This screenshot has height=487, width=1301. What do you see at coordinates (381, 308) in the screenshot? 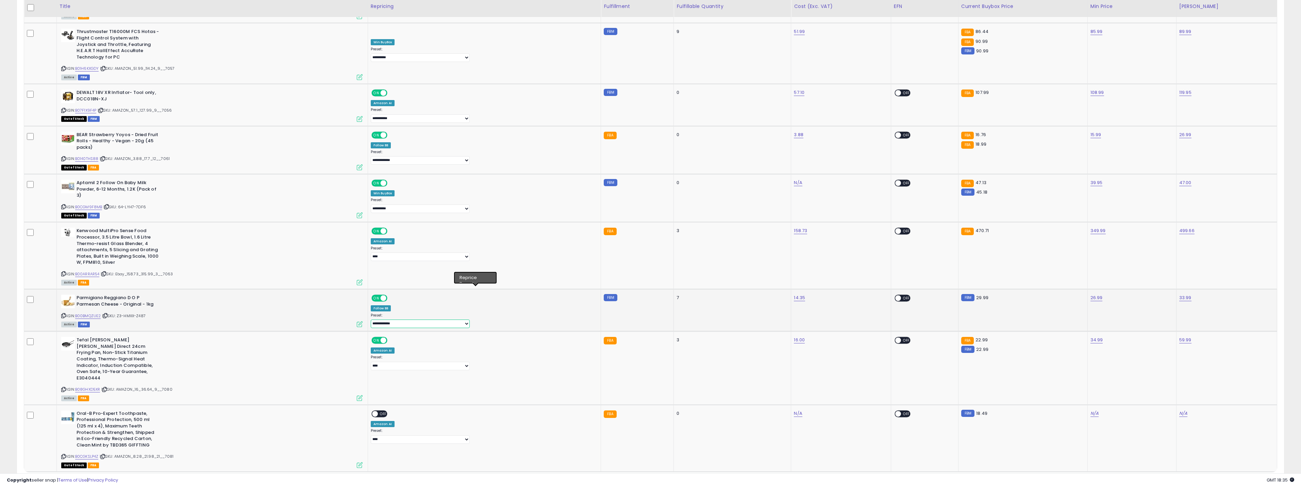
I see `div: Follow BB` at bounding box center [381, 308].